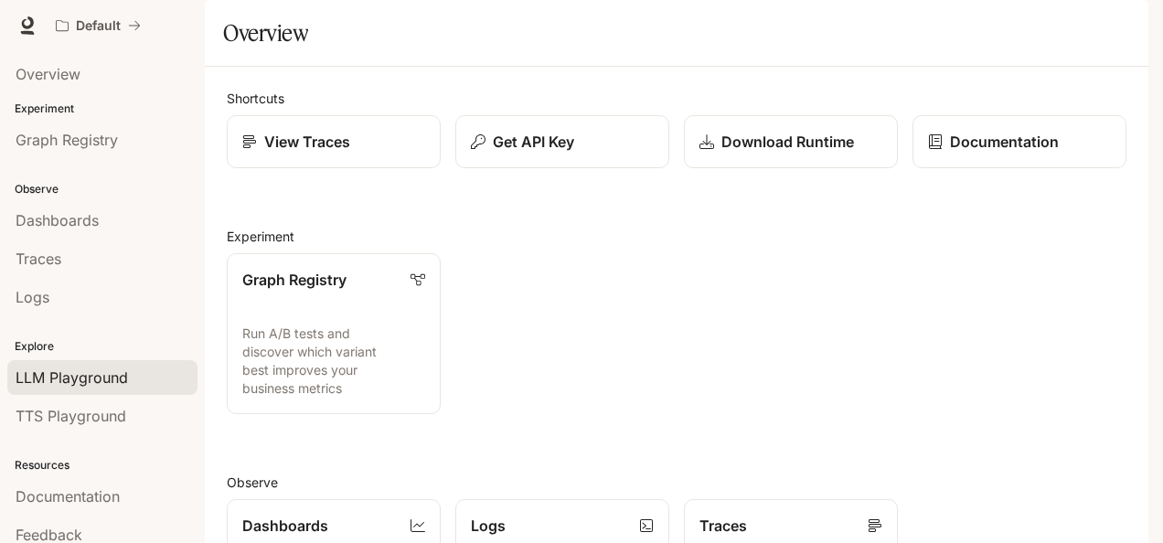 Image resolution: width=1163 pixels, height=543 pixels. Describe the element at coordinates (791, 142) in the screenshot. I see `a: Download Runtime` at that location.